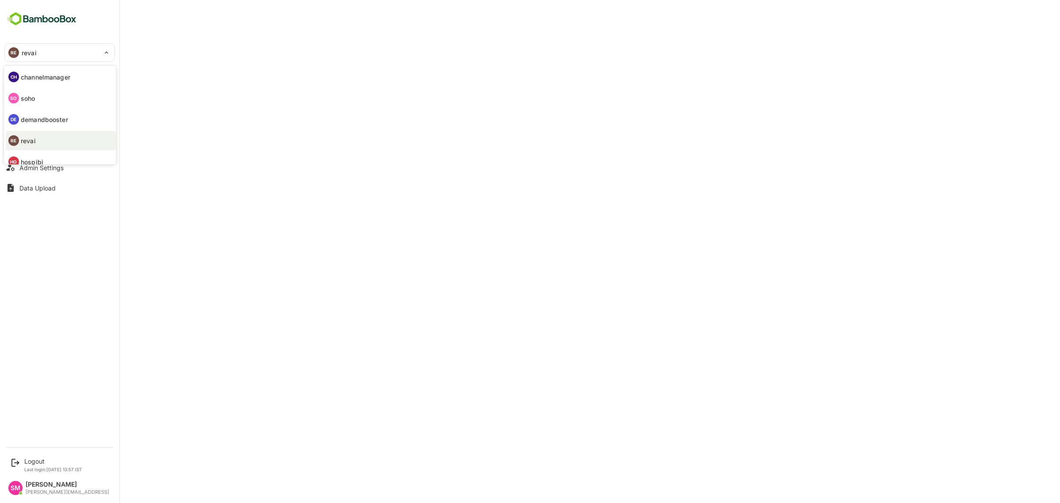 The width and height of the screenshot is (1060, 503). Describe the element at coordinates (14, 141) in the screenshot. I see `div: RE` at that location.